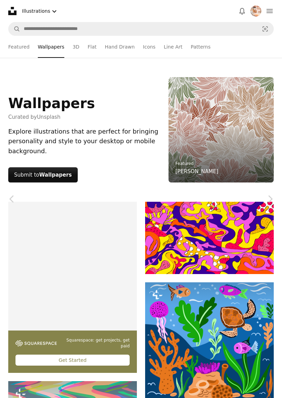  I want to click on button: Submit to Wallpapers, so click(43, 175).